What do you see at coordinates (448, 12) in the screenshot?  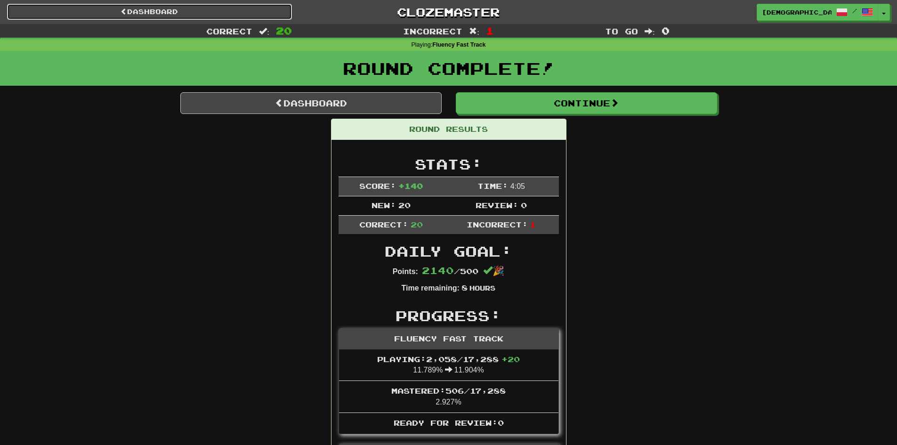 I see `a: Clozemaster` at bounding box center [448, 12].